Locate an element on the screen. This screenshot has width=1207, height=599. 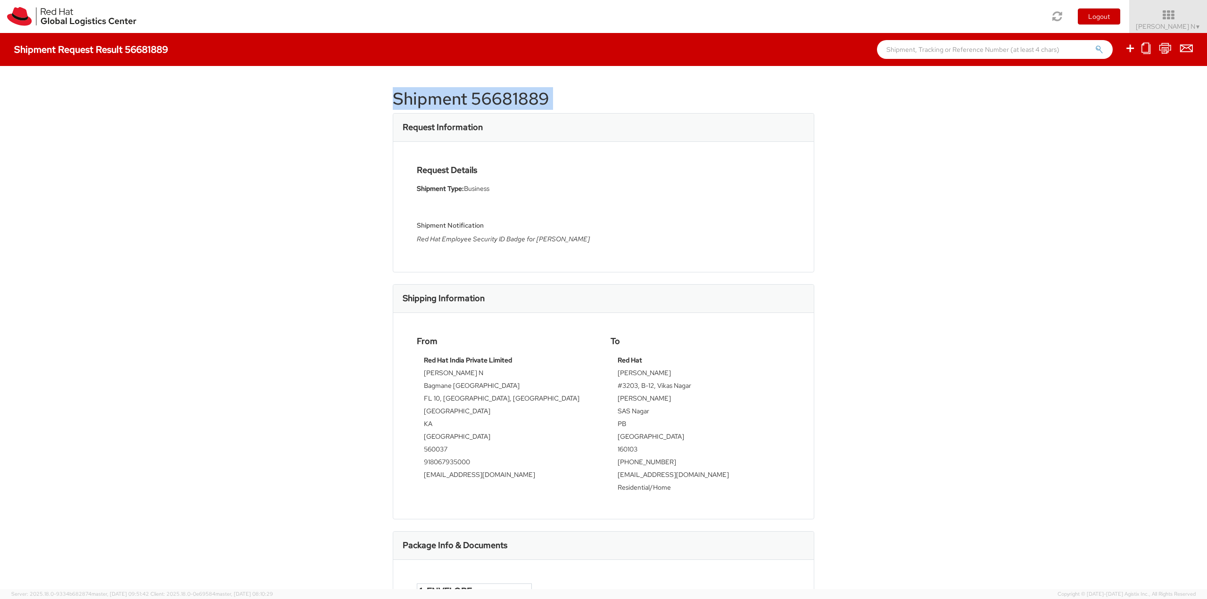
h4: Request Details is located at coordinates (506, 170).